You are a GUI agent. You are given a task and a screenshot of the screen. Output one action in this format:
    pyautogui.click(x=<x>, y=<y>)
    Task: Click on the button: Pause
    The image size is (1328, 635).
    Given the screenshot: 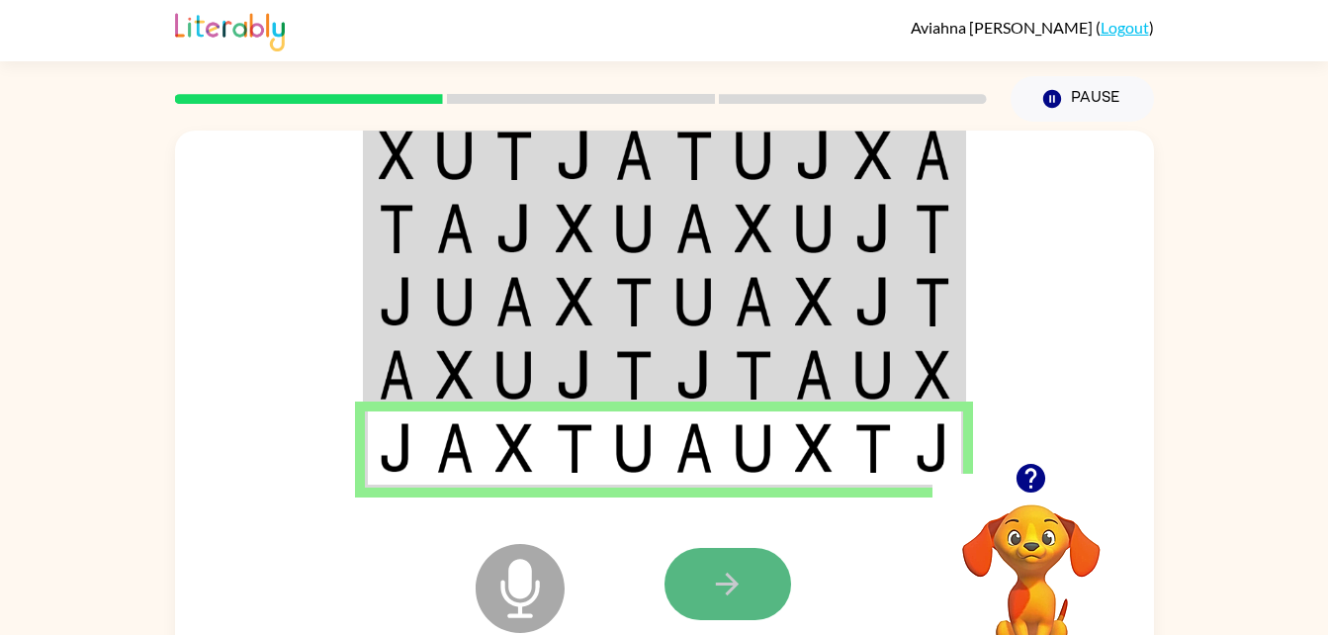 What is the action you would take?
    pyautogui.click(x=1082, y=99)
    